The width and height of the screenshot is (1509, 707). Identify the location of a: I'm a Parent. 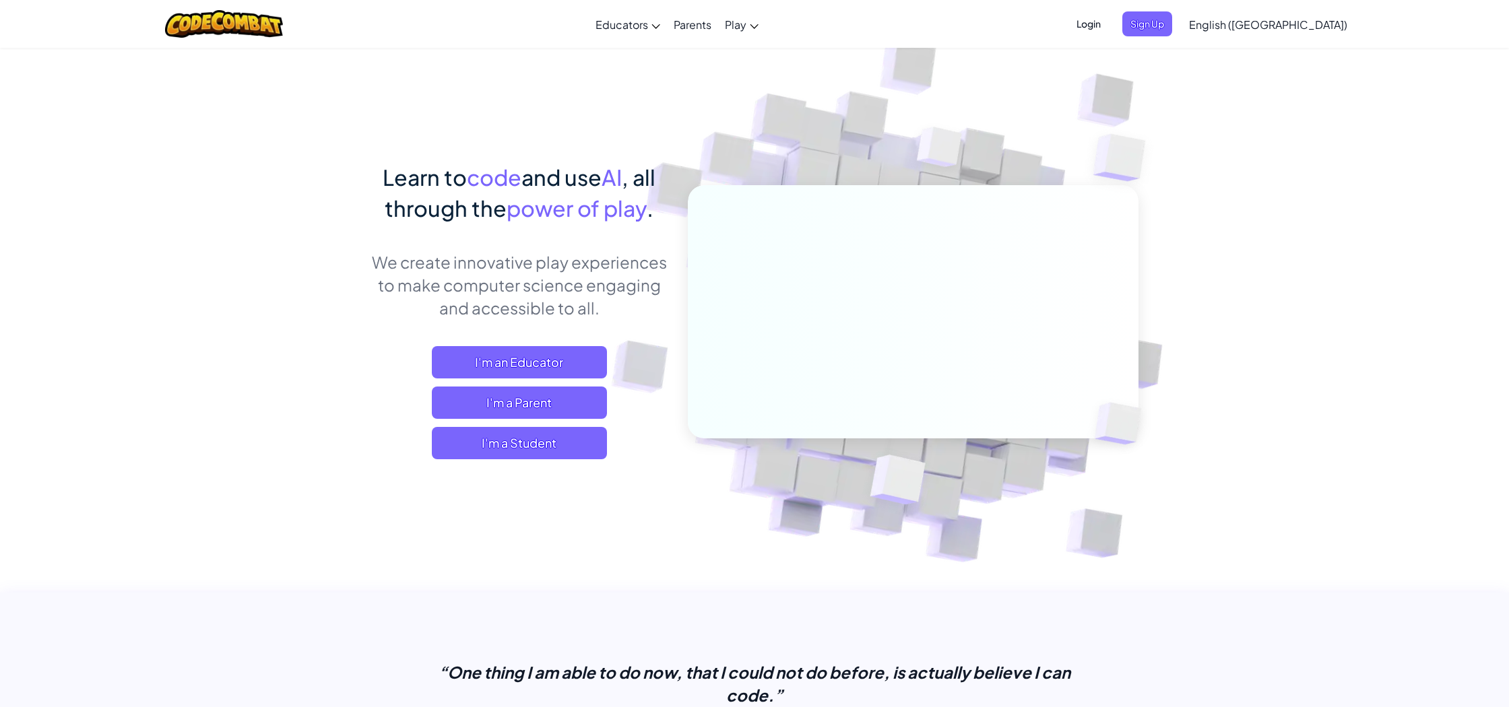
(519, 403).